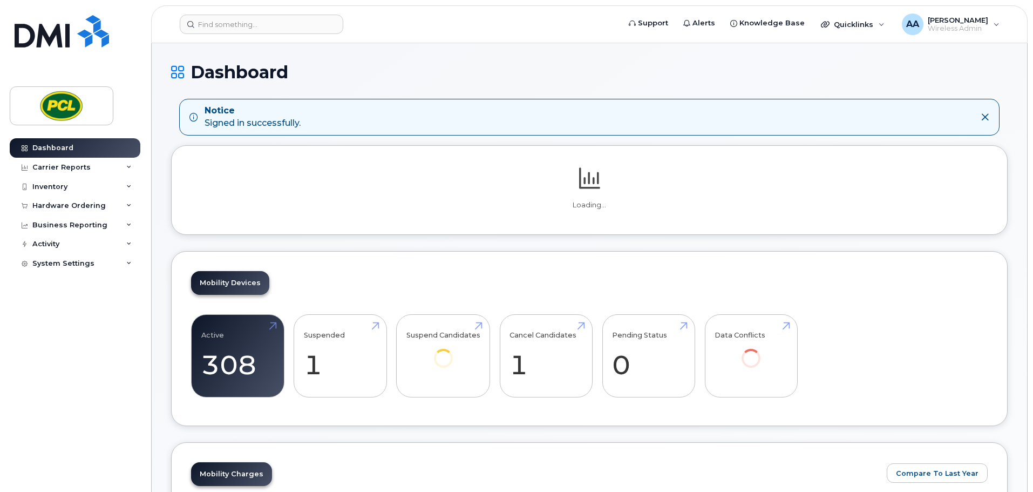  Describe the element at coordinates (751, 351) in the screenshot. I see `a: Data Conflicts` at that location.